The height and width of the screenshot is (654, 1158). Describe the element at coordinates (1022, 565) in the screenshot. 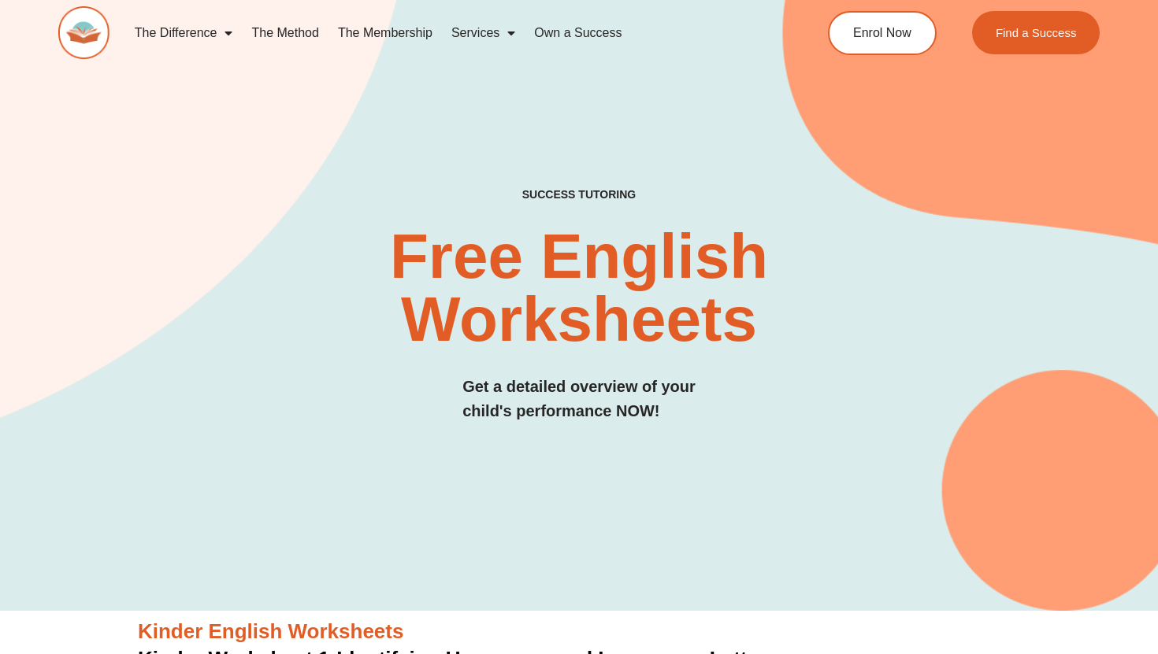

I see `div: Chat Widget` at that location.